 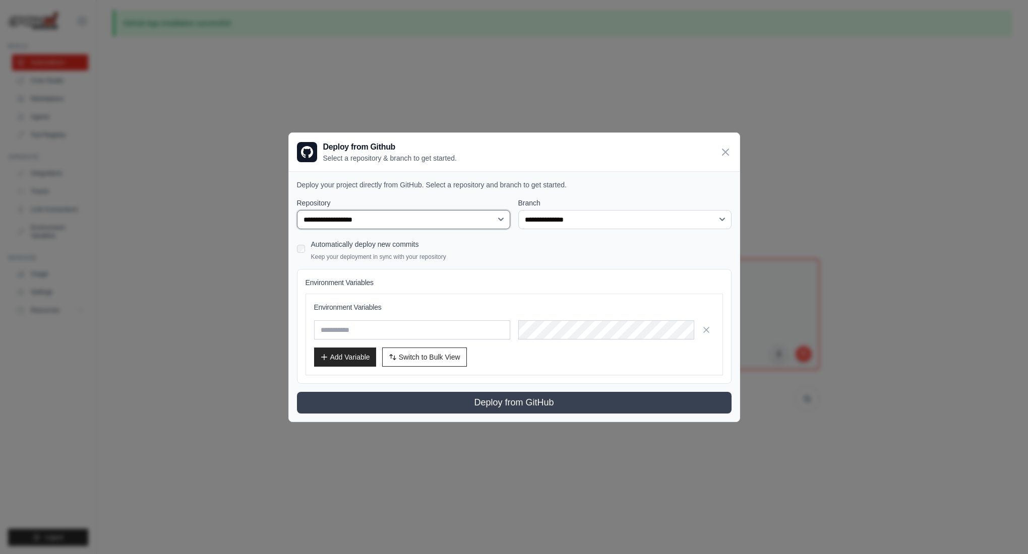 I want to click on p: Keep your deployment in sync with your repository, so click(x=379, y=257).